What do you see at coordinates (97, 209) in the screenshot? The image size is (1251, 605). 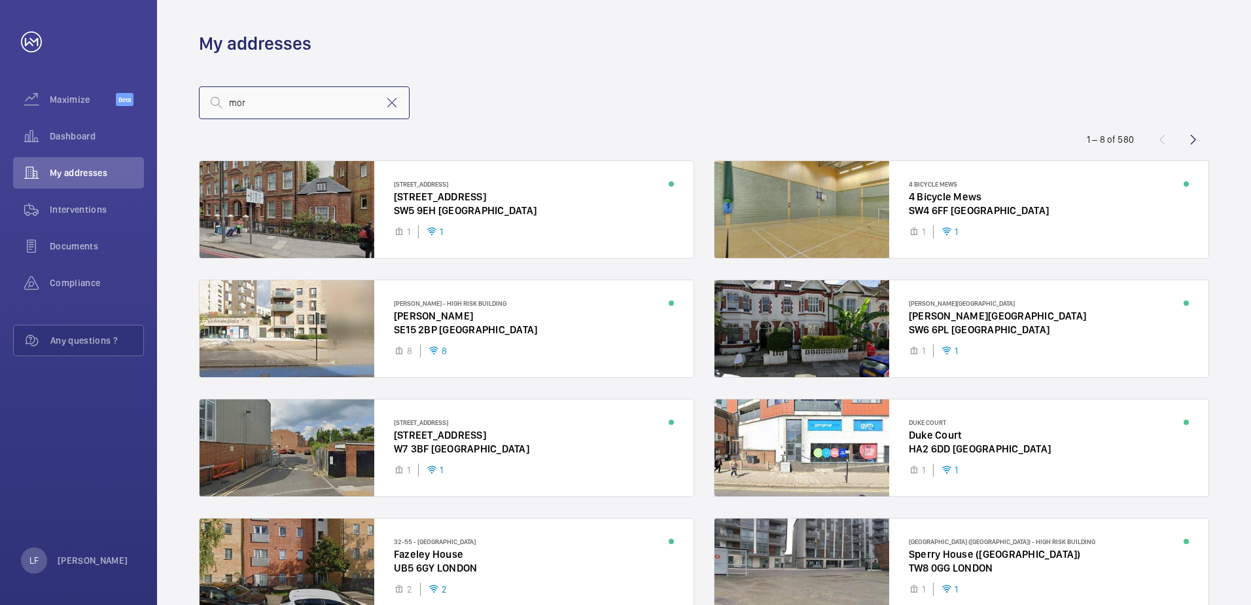 I see `span: Interventions` at bounding box center [97, 209].